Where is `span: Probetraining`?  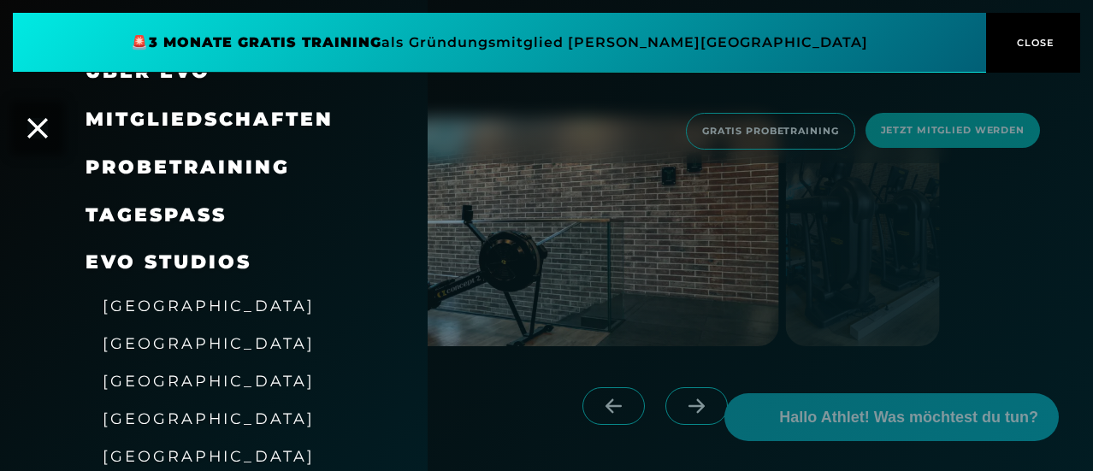 span: Probetraining is located at coordinates (187, 167).